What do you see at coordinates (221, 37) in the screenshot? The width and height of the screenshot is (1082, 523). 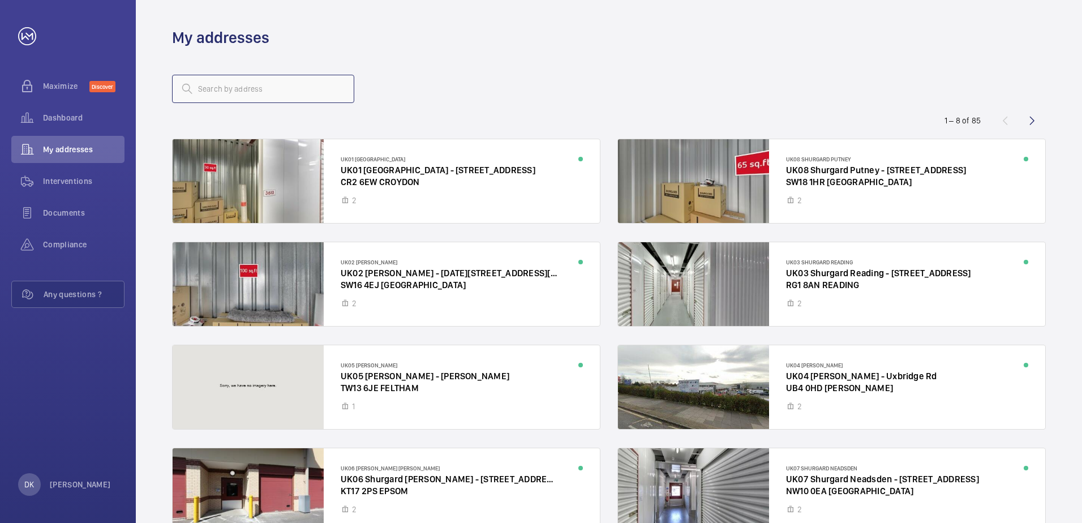 I see `h1: My addresses` at bounding box center [221, 37].